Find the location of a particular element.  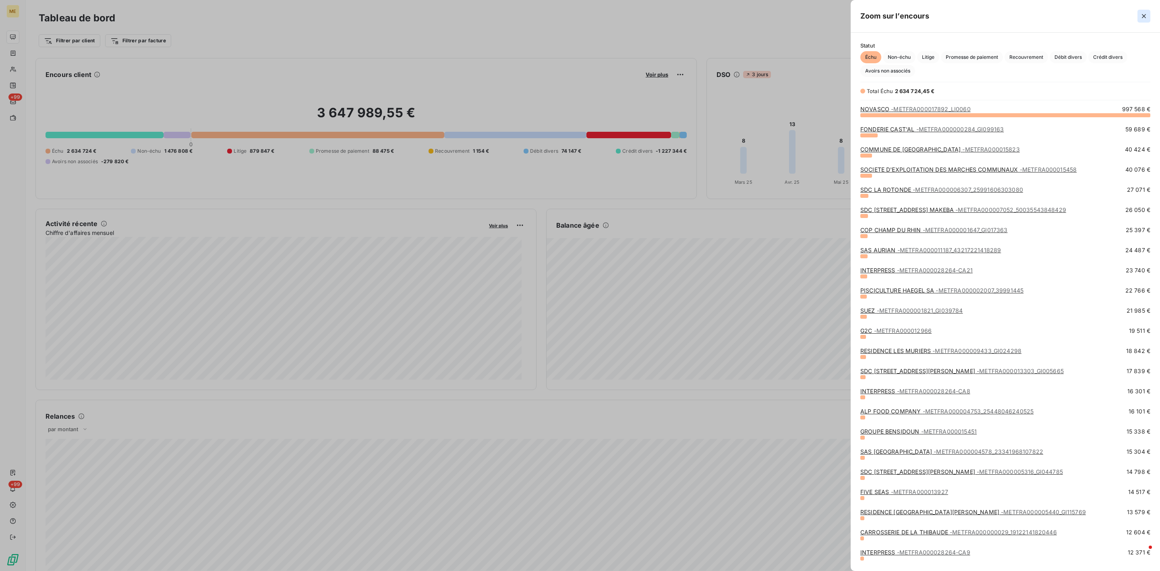

button: Promesse de paiement is located at coordinates (972, 57).